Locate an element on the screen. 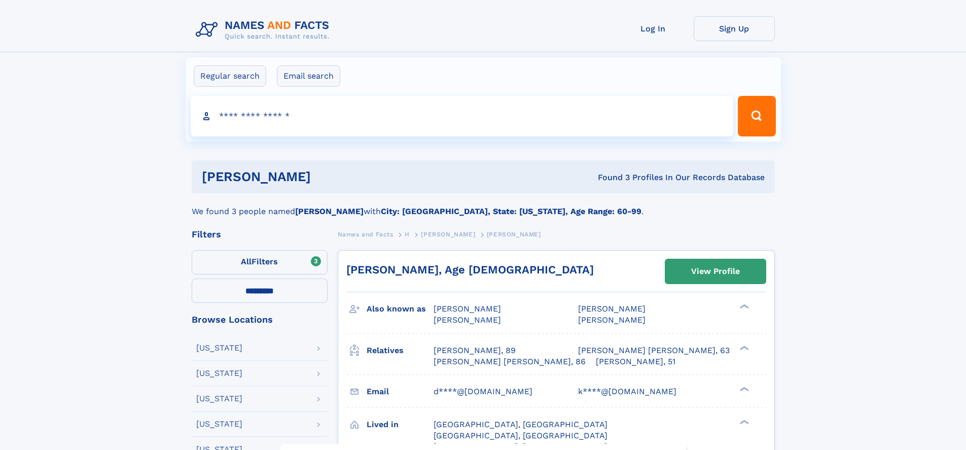 This screenshot has width=966, height=450. h3: Relatives is located at coordinates (400, 350).